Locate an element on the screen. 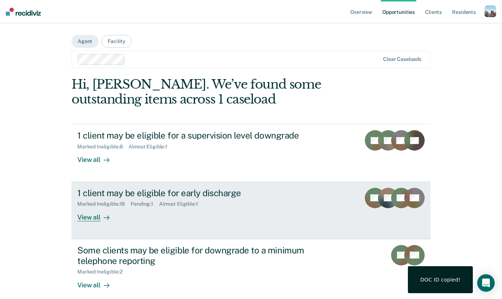 This screenshot has height=299, width=502. a: 1 client may be eligible for early dischargeMarked Ineligible:18Pending:1Almost Eligible:1View all is located at coordinates (251, 210).